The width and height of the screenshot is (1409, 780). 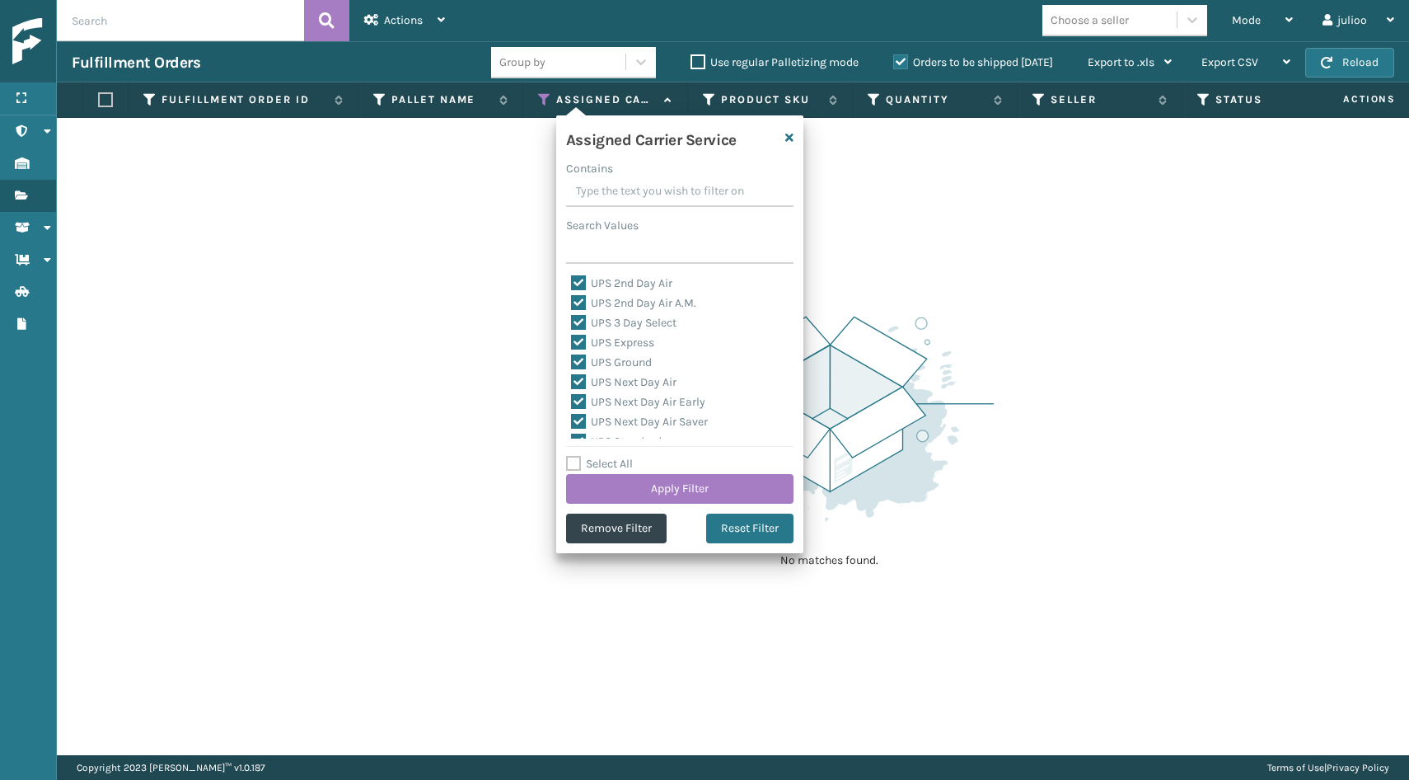 I want to click on label: UPS Next Day Air Early, so click(x=638, y=401).